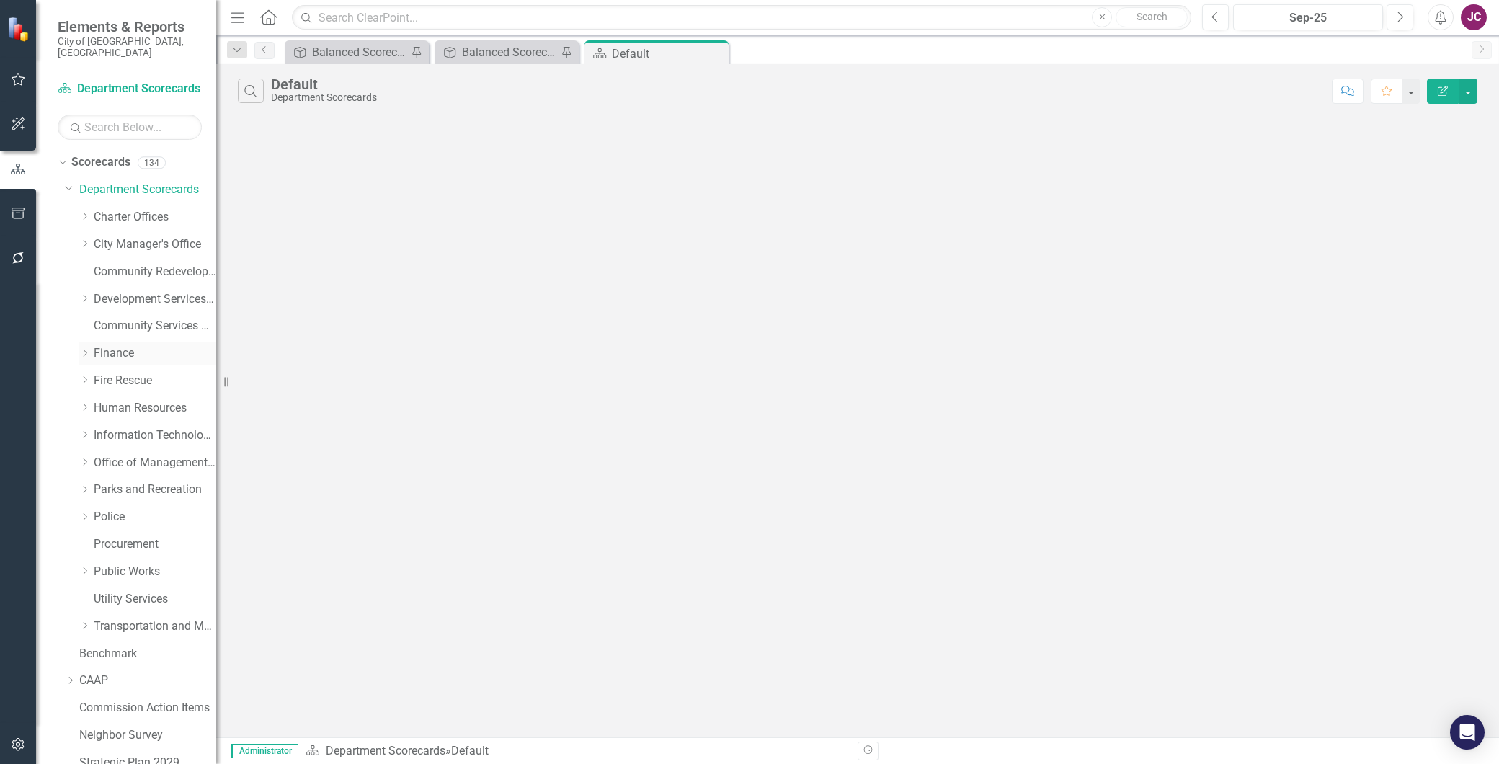  I want to click on a: Procurement, so click(155, 544).